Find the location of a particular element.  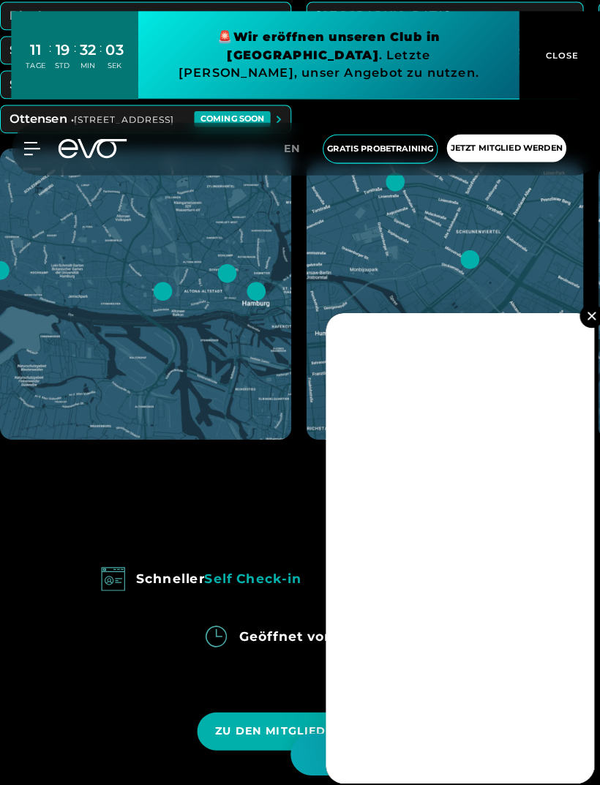

a: Jetzt Mitglied werden is located at coordinates (496, 146).